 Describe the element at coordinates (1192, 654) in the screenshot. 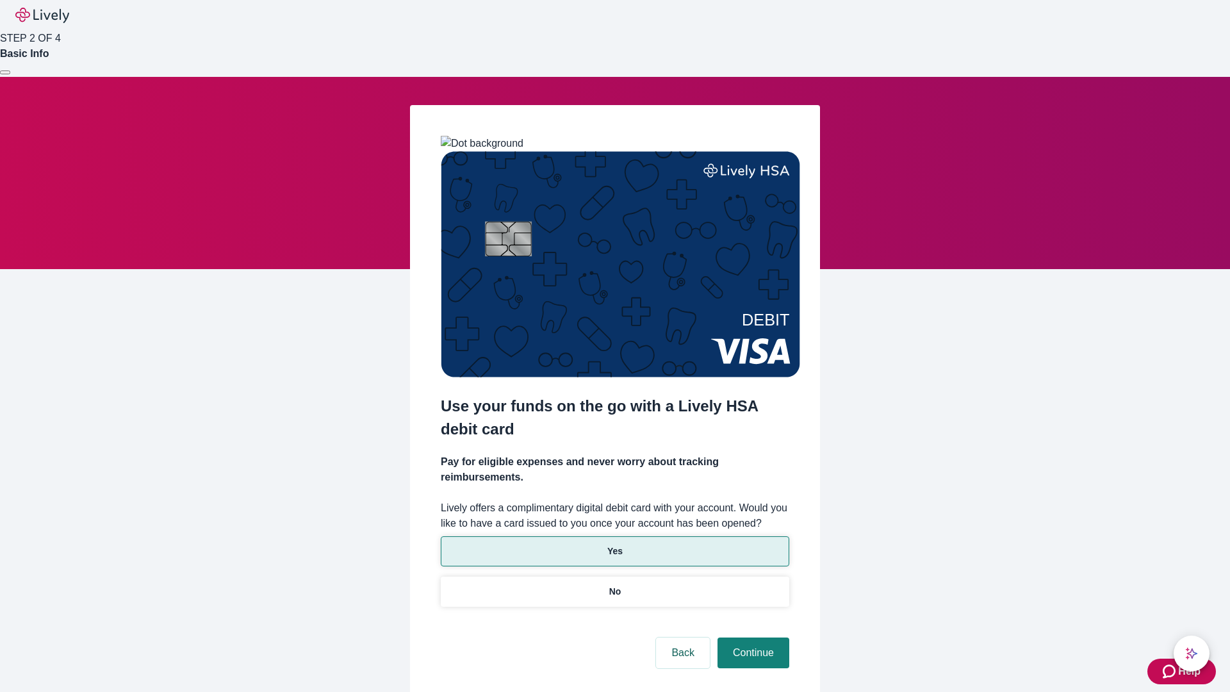

I see `svg: Lively AI Assistant` at that location.